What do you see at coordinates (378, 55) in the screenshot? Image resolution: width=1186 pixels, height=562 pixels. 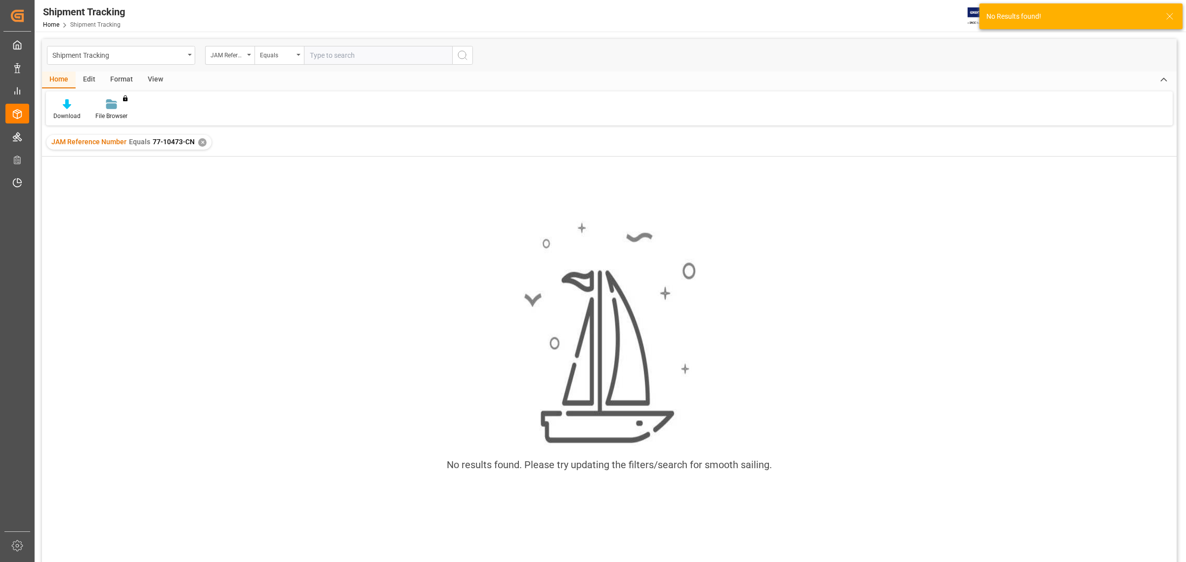 I see `input: Type to search` at bounding box center [378, 55].